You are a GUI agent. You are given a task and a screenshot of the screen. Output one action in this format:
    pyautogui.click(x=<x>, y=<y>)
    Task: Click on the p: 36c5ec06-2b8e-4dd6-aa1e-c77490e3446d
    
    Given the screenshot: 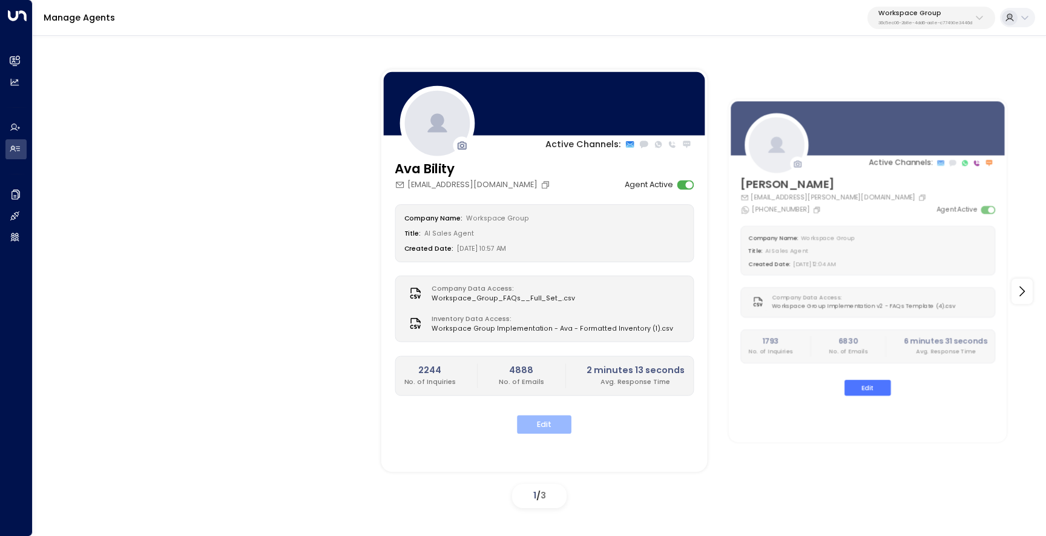 What is the action you would take?
    pyautogui.click(x=925, y=23)
    